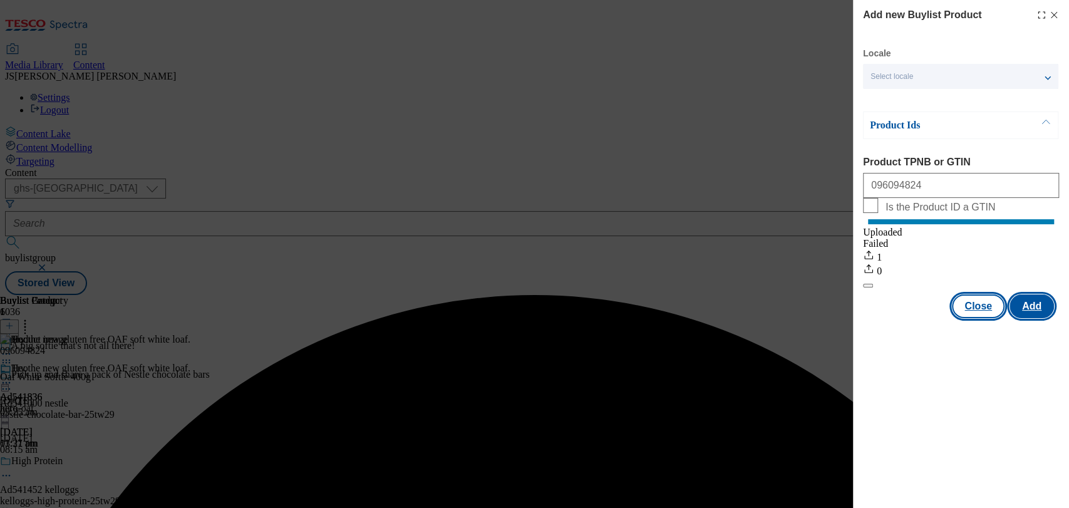 This screenshot has height=508, width=1069. What do you see at coordinates (961, 185) in the screenshot?
I see `input: Enter 1 or 20 space separated Product TPNB or GTIN` at bounding box center [961, 185].